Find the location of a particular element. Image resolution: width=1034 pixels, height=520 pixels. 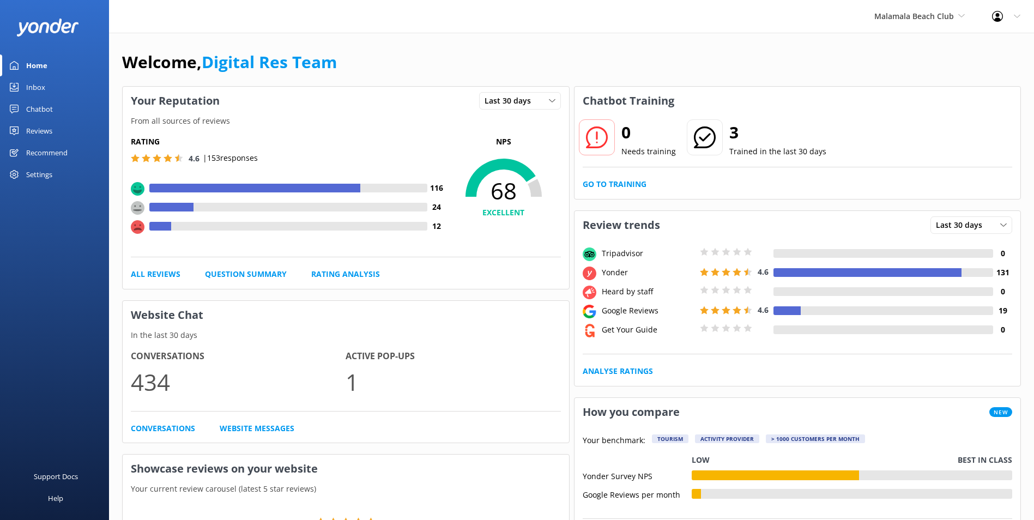

h3: Review trends is located at coordinates (621, 225).